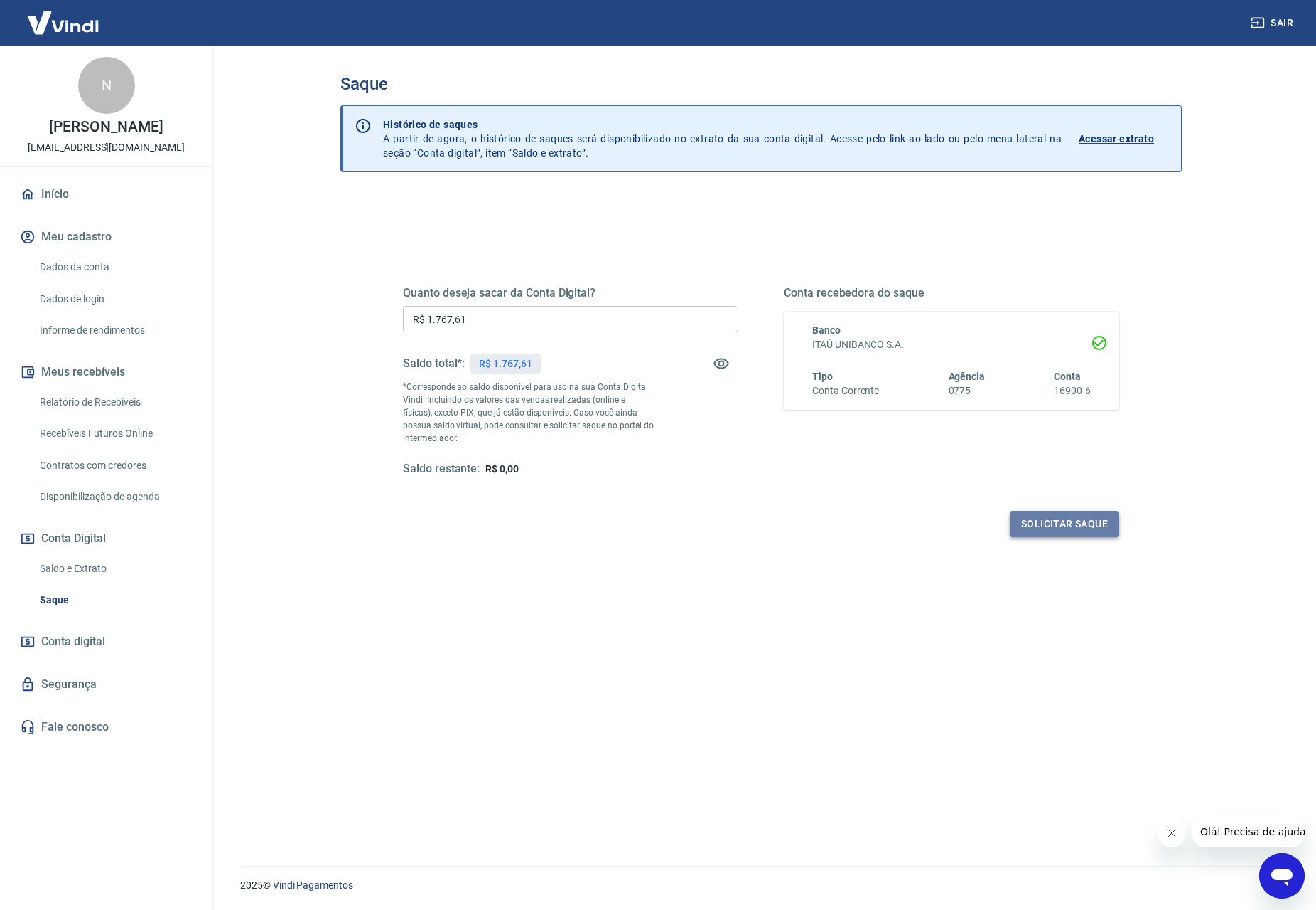 Image resolution: width=1316 pixels, height=910 pixels. I want to click on span: Conta, so click(1068, 376).